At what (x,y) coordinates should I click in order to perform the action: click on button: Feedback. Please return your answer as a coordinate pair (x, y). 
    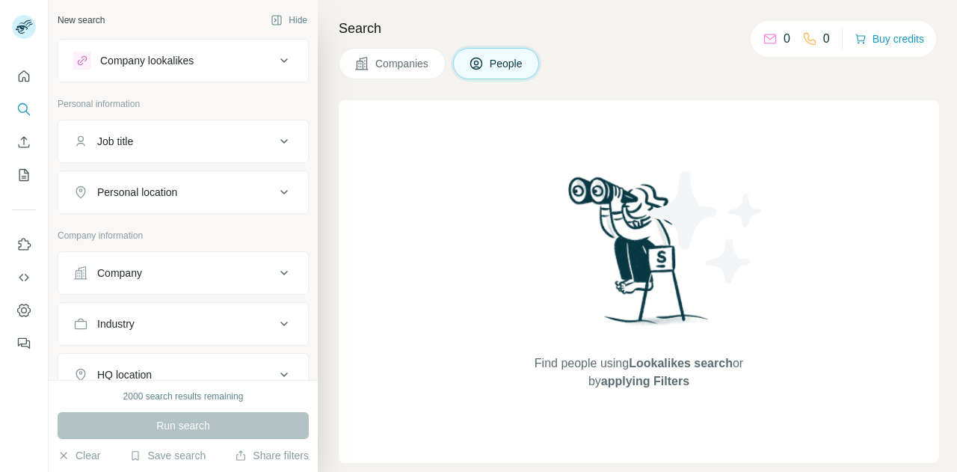
    Looking at the image, I should click on (24, 343).